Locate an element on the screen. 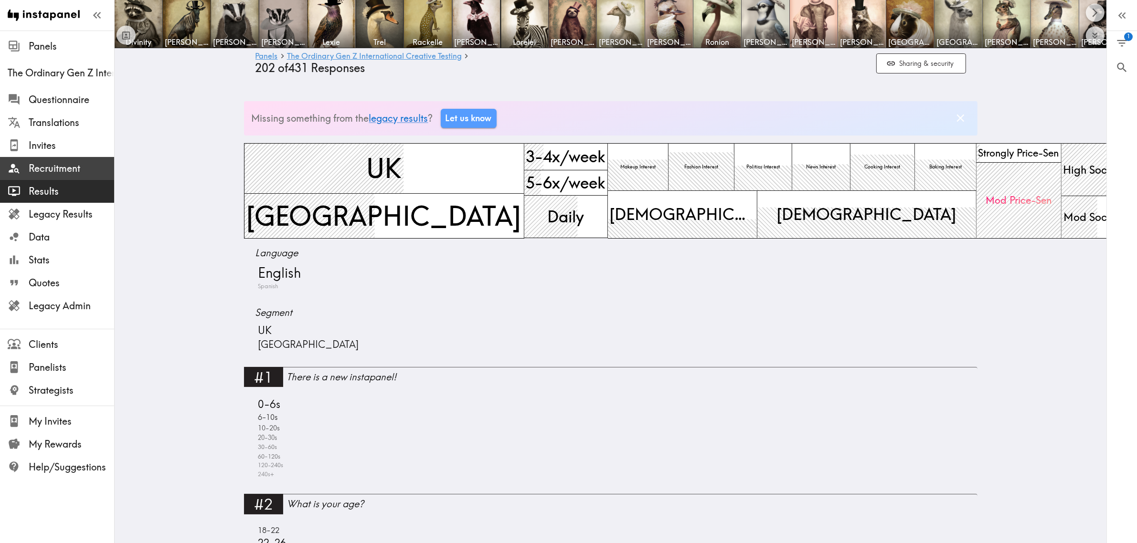 The image size is (1137, 543). span: 431 Responses is located at coordinates (327, 68).